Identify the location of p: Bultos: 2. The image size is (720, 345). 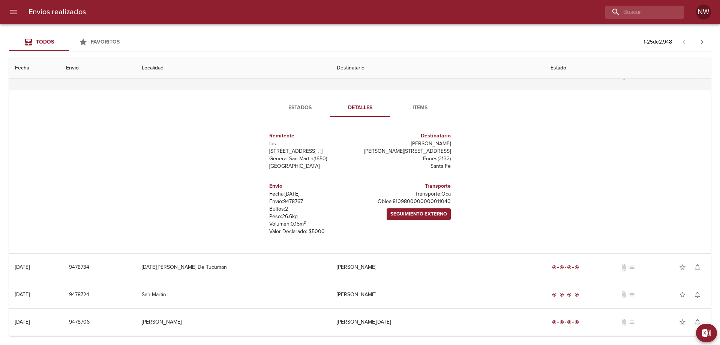
(313, 209).